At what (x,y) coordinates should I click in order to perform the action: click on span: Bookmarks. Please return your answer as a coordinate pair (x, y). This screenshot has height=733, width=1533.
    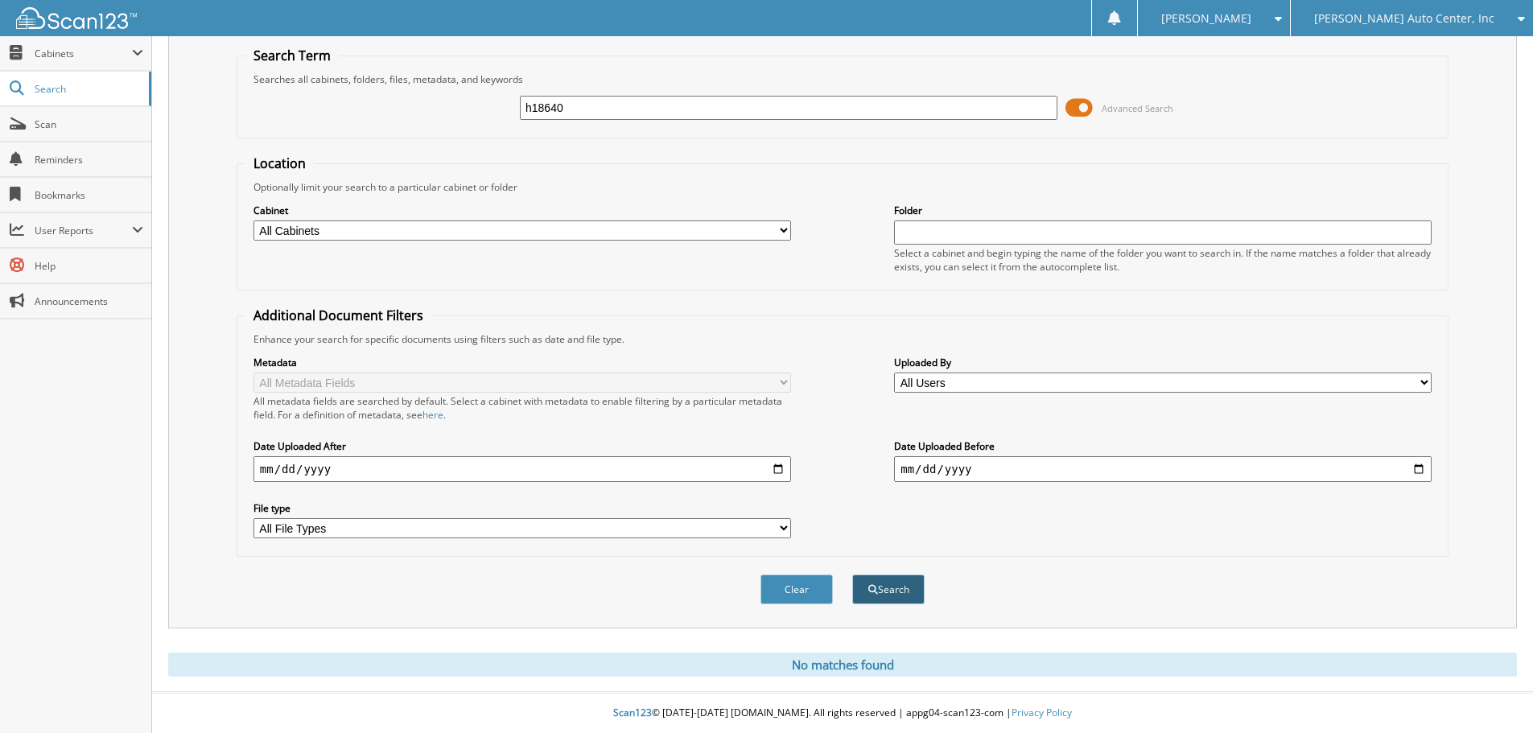
    Looking at the image, I should click on (89, 195).